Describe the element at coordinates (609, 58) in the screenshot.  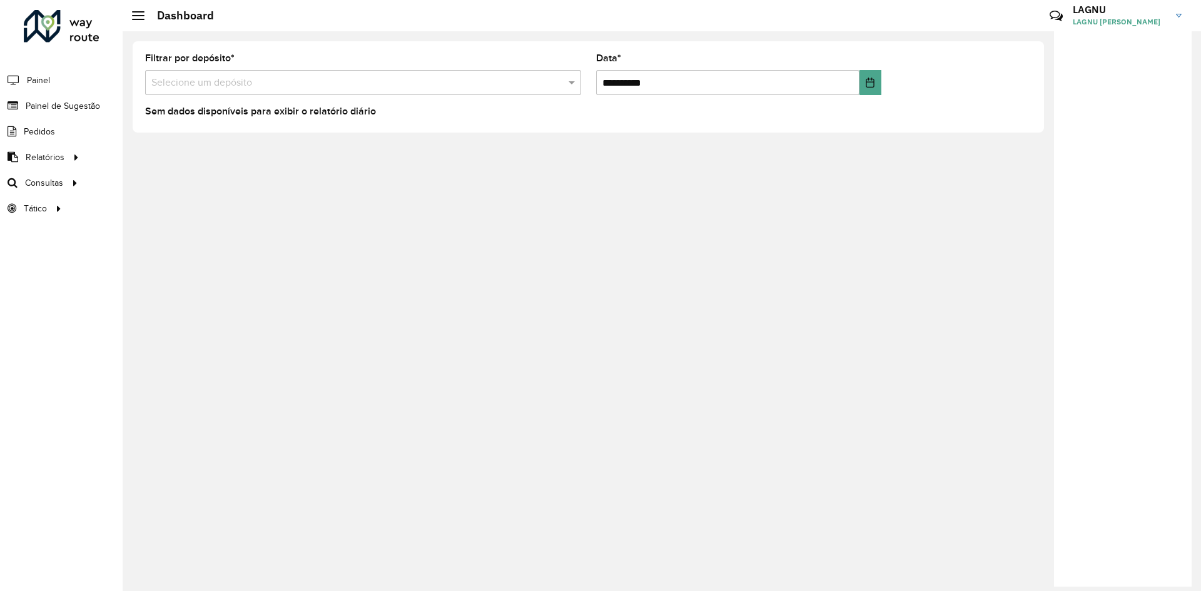
I see `label: Data` at that location.